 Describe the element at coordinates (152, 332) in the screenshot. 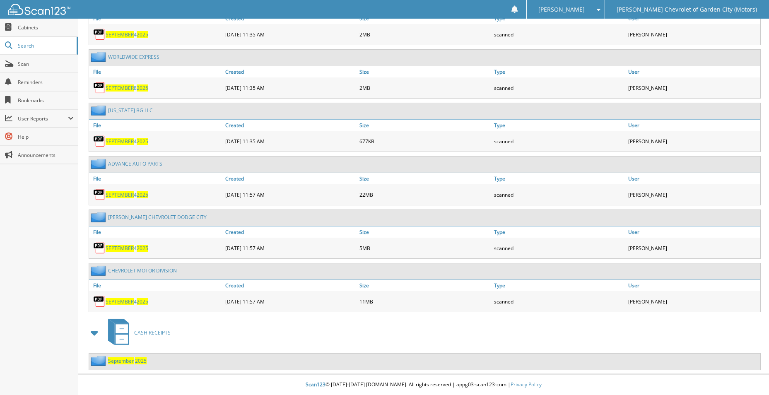

I see `span: CASH RECEIPTS` at that location.